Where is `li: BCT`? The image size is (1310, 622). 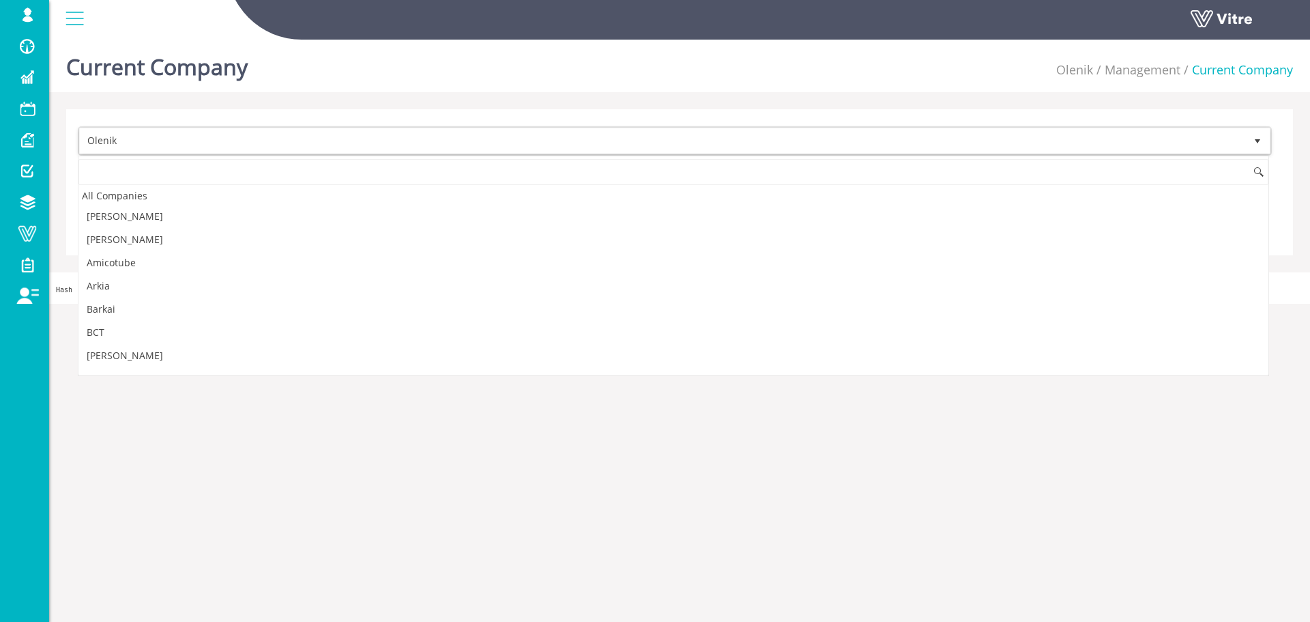
li: BCT is located at coordinates (673, 332).